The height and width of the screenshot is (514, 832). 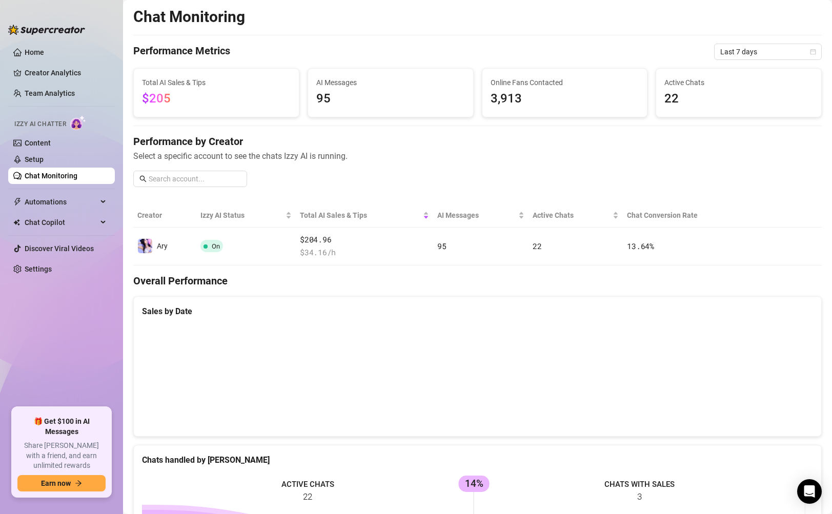 I want to click on span: calendar, so click(x=813, y=52).